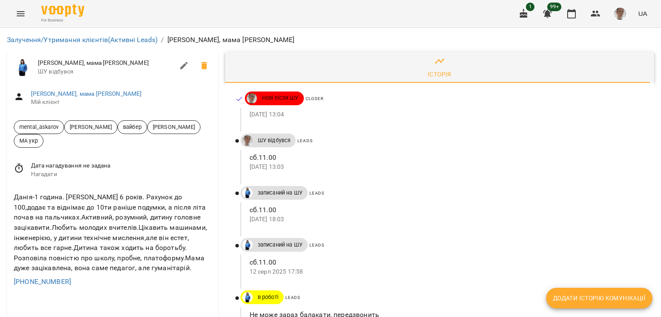 Image resolution: width=661 pixels, height=317 pixels. What do you see at coordinates (530, 7) in the screenshot?
I see `span: 1` at bounding box center [530, 7].